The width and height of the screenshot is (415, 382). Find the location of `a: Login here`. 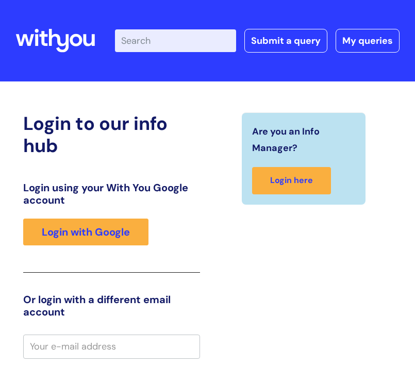

a: Login here is located at coordinates (291, 181).